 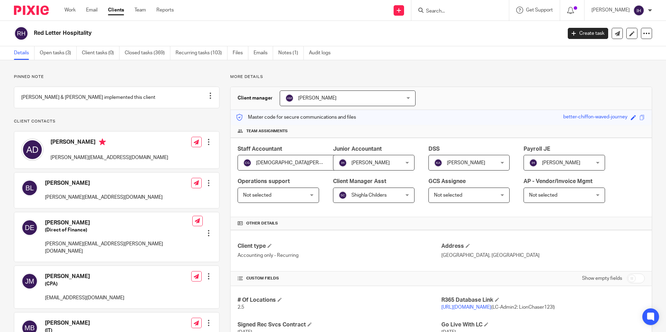 I want to click on span: Junior Accountant, so click(x=357, y=149).